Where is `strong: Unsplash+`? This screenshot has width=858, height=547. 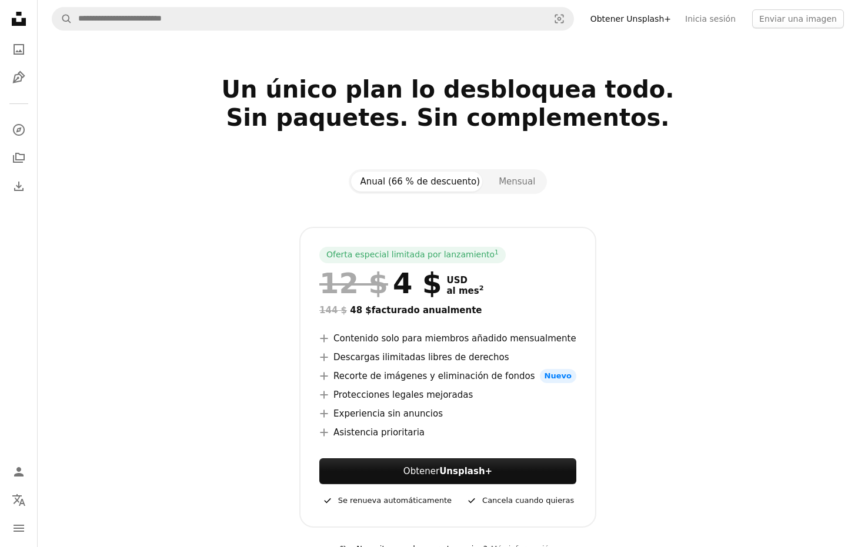 strong: Unsplash+ is located at coordinates (466, 472).